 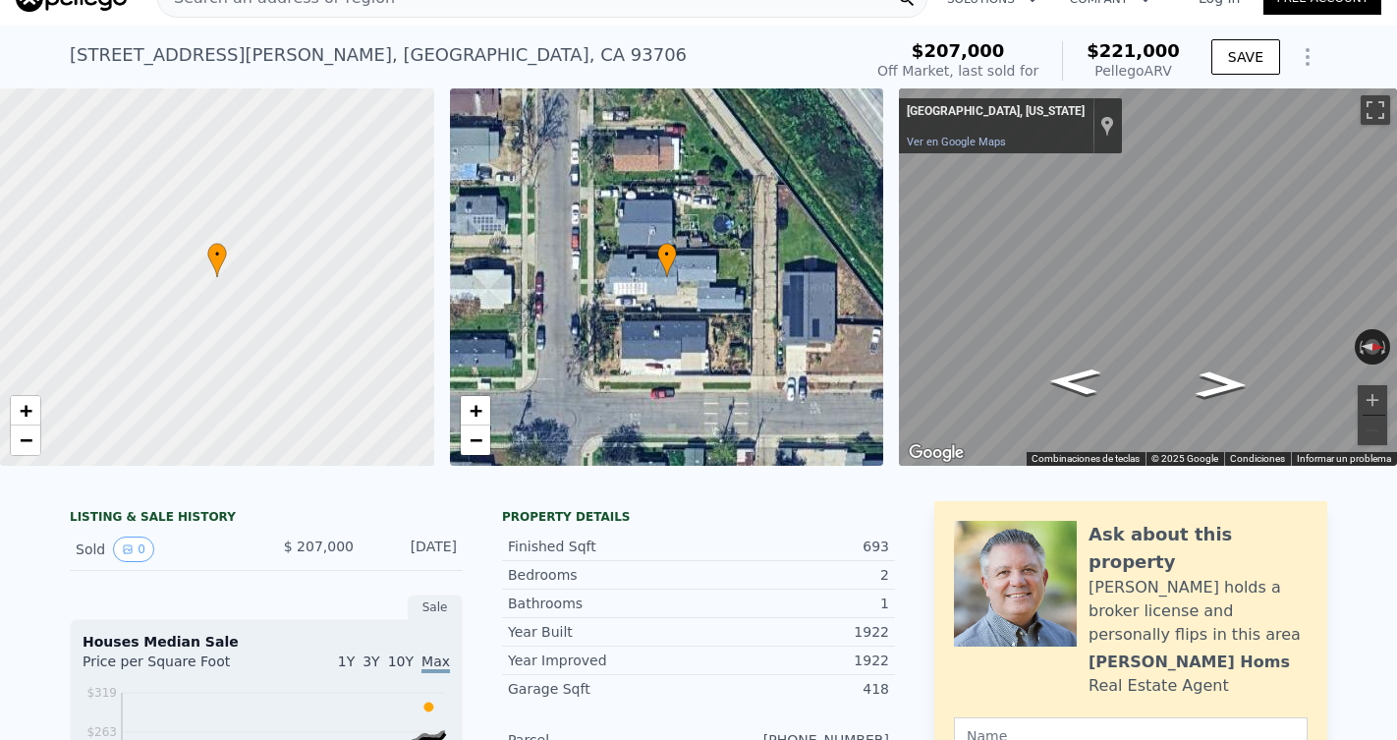 What do you see at coordinates (1373, 430) in the screenshot?
I see `button: Alejar` at bounding box center [1373, 430].